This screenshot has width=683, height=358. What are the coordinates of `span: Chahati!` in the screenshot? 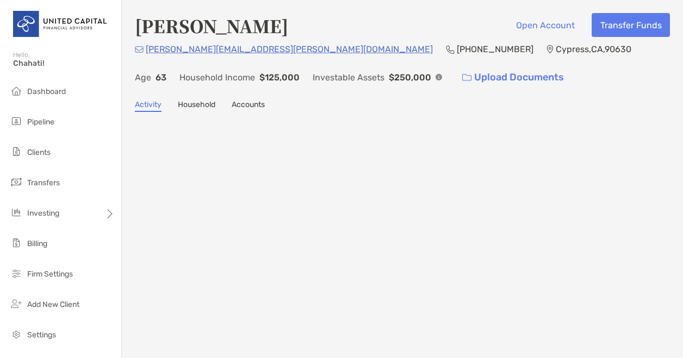 It's located at (64, 63).